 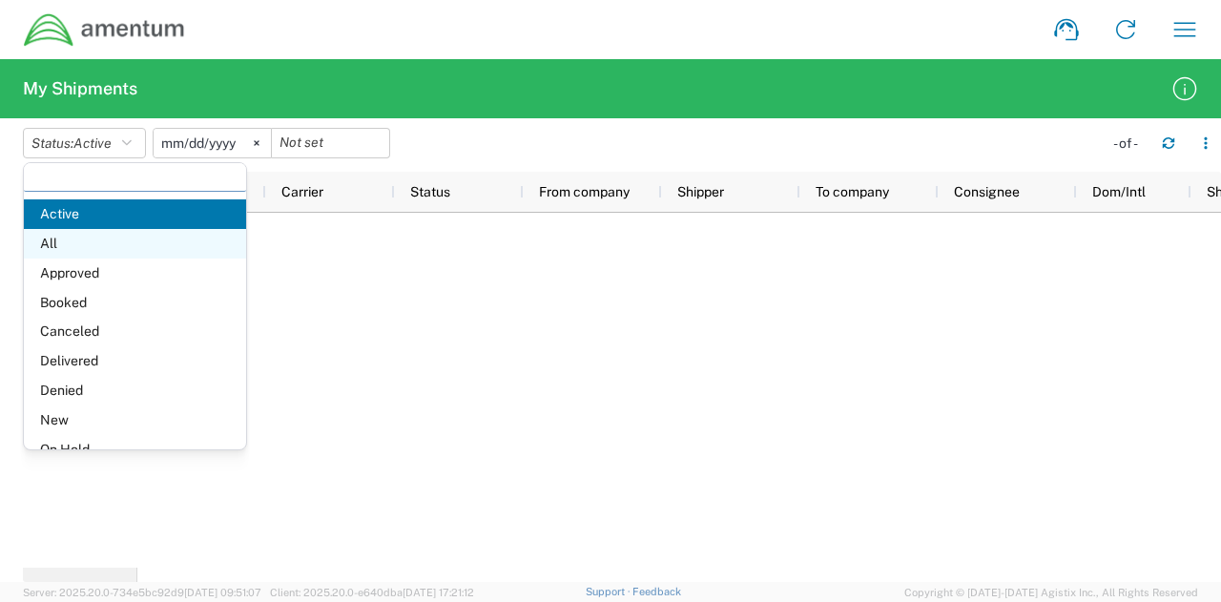 What do you see at coordinates (134, 449) in the screenshot?
I see `span: On Hold` at bounding box center [134, 449].